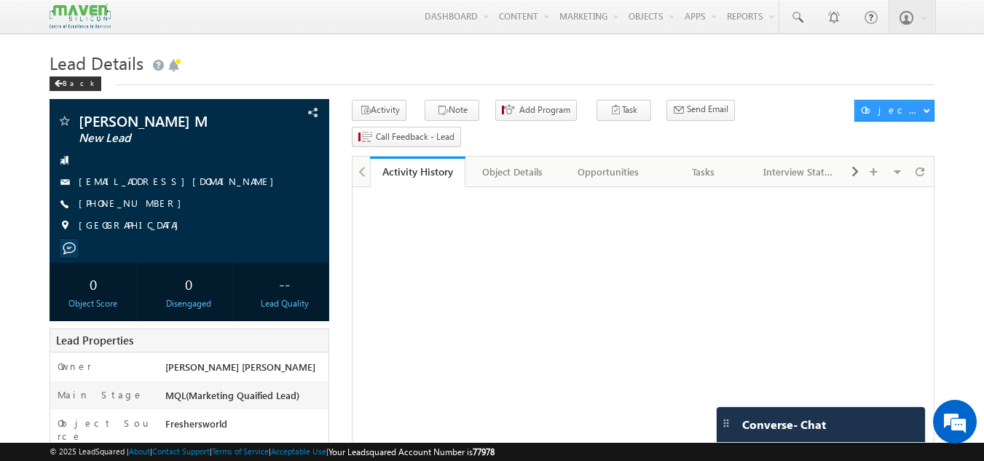 The width and height of the screenshot is (984, 461). I want to click on a: Contact Support, so click(181, 451).